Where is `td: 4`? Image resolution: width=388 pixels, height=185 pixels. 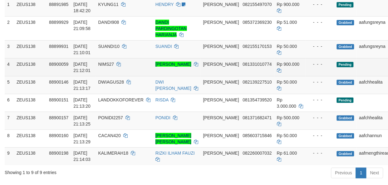
td: 4 is located at coordinates (9, 67).